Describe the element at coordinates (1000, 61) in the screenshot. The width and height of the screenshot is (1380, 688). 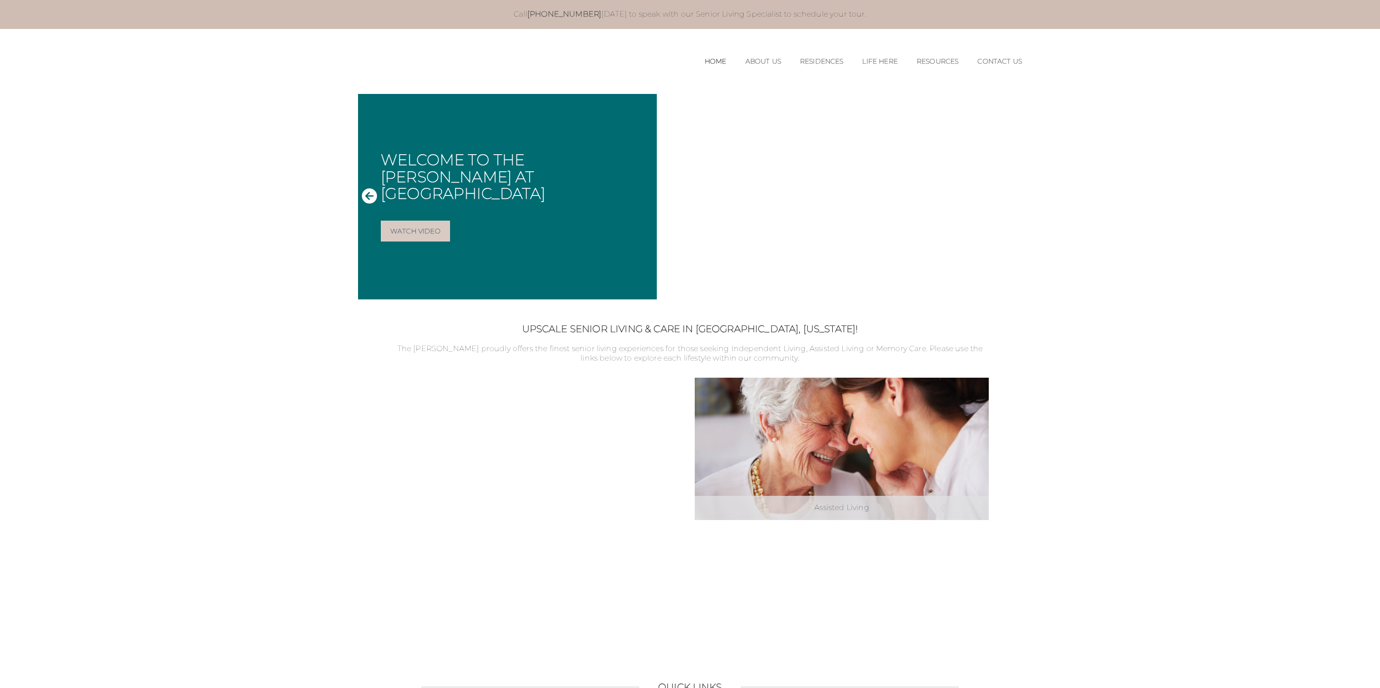
I see `a: Contact Us` at that location.